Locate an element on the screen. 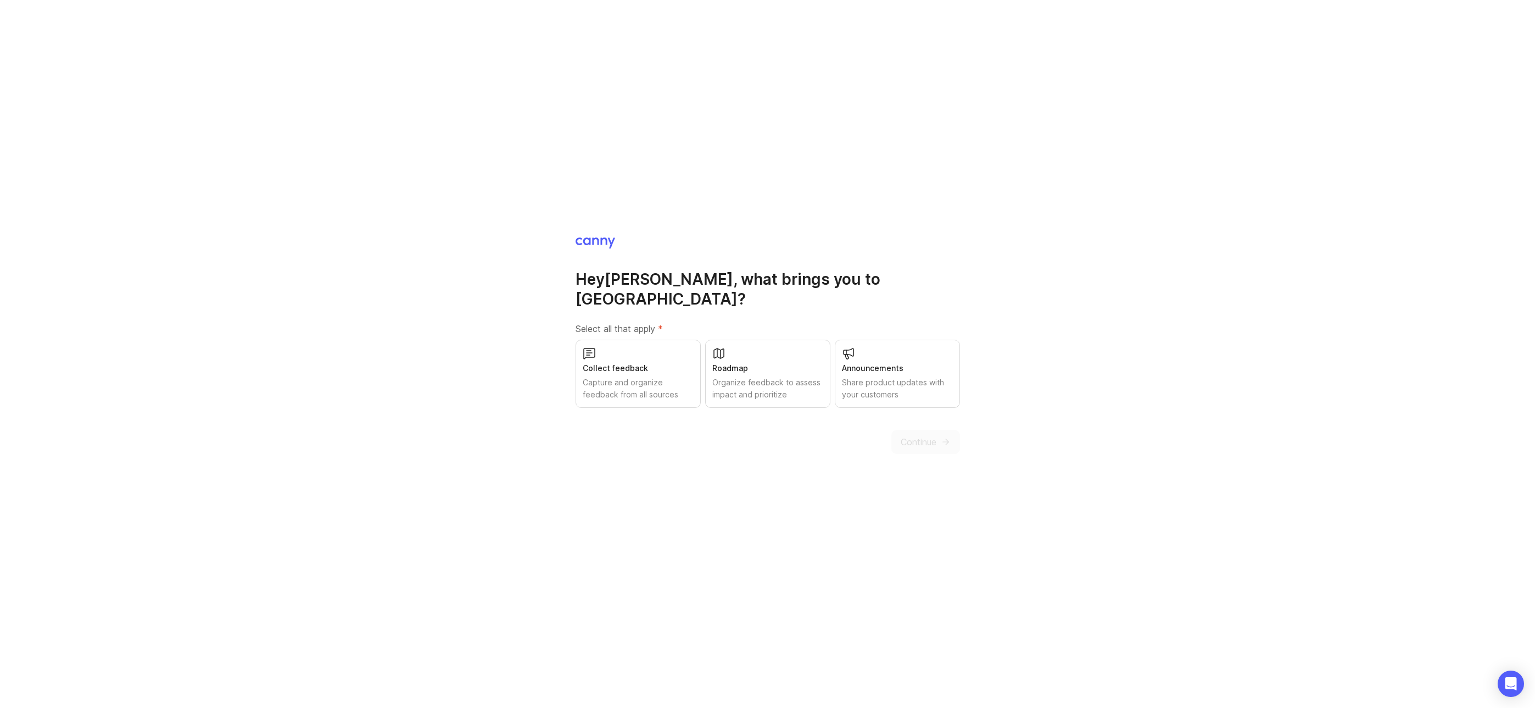  div: Collect feedback is located at coordinates (638, 368).